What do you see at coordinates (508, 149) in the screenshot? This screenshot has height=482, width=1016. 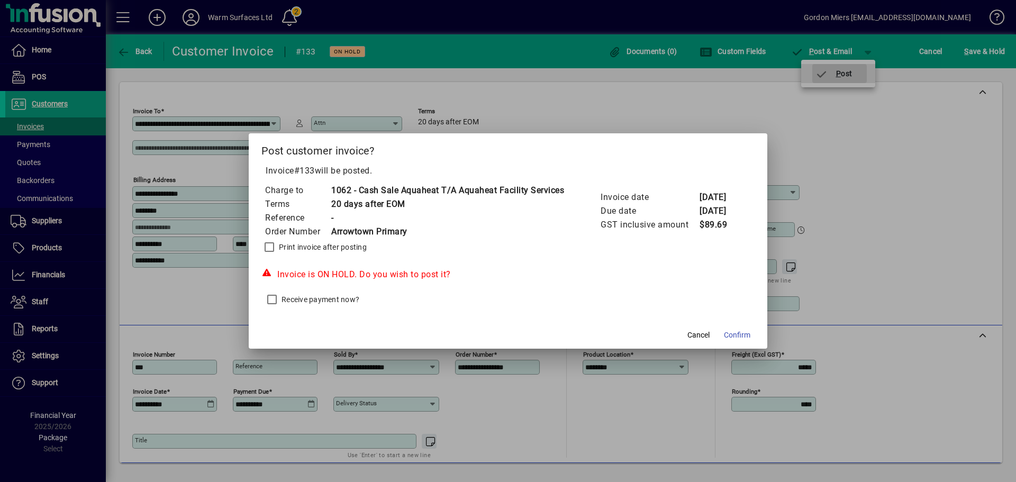 I see `h2: Post customer invoice?` at bounding box center [508, 149].